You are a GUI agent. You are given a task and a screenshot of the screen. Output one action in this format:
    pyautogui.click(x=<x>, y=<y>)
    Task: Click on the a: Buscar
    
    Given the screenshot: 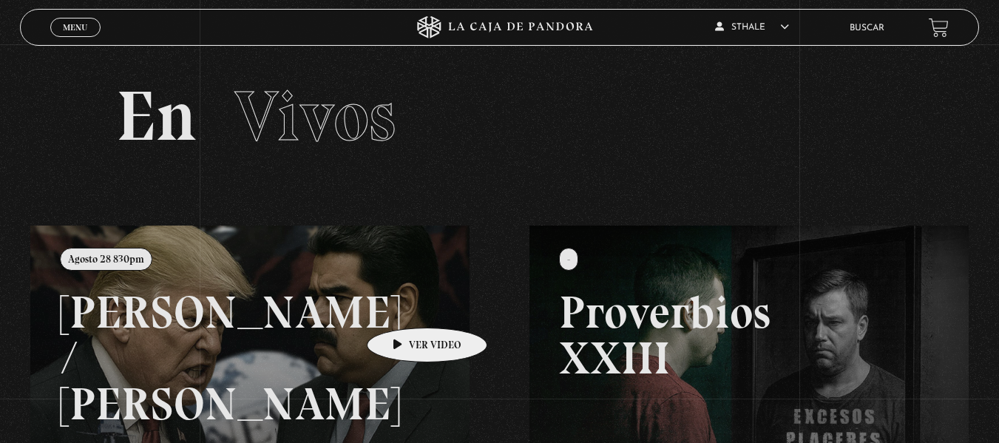 What is the action you would take?
    pyautogui.click(x=867, y=28)
    